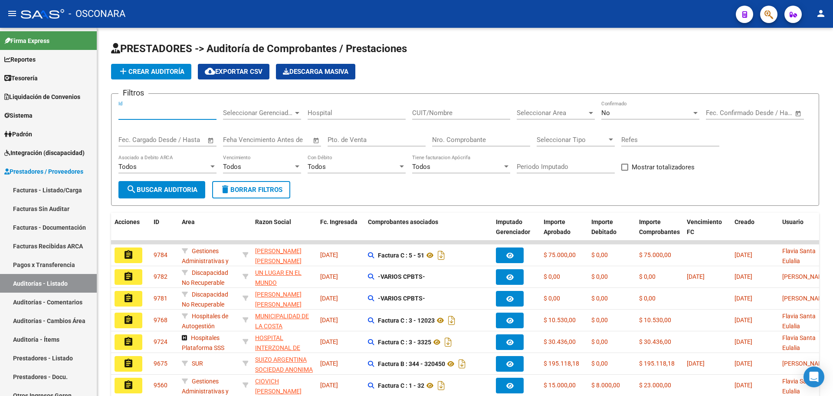 This screenshot has width=833, height=396. Describe the element at coordinates (161, 342) in the screenshot. I see `span: 9724` at that location.